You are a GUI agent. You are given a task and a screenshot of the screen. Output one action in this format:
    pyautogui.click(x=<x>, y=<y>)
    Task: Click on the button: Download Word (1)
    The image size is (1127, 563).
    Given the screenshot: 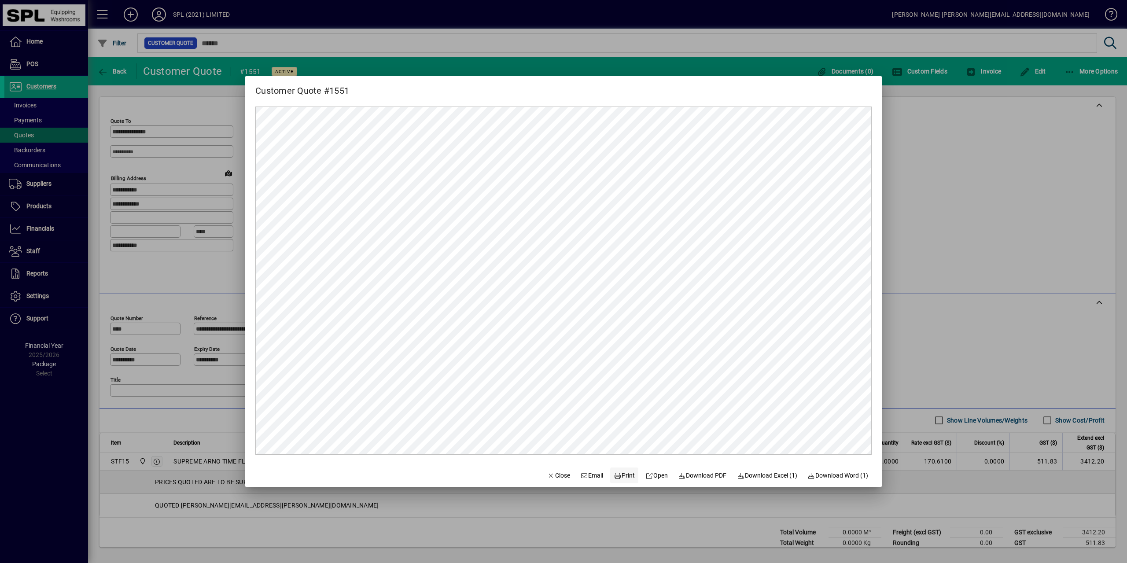 What is the action you would take?
    pyautogui.click(x=839, y=476)
    